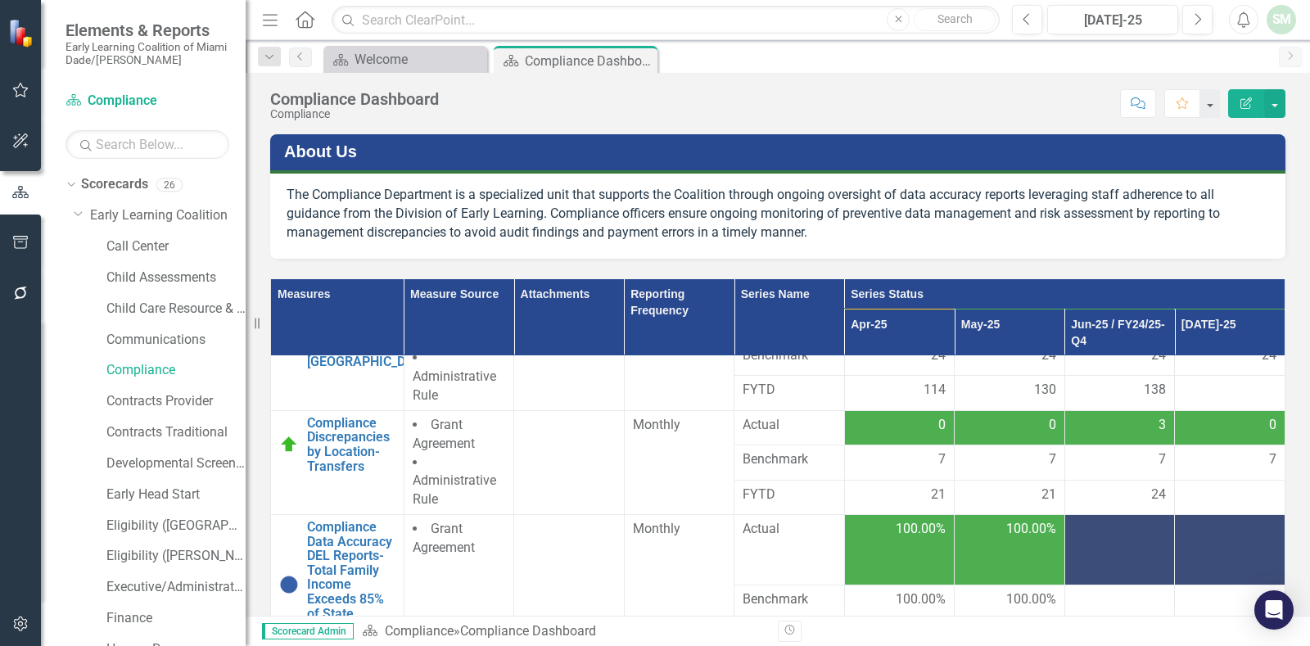  I want to click on span: Elements & Reports, so click(147, 30).